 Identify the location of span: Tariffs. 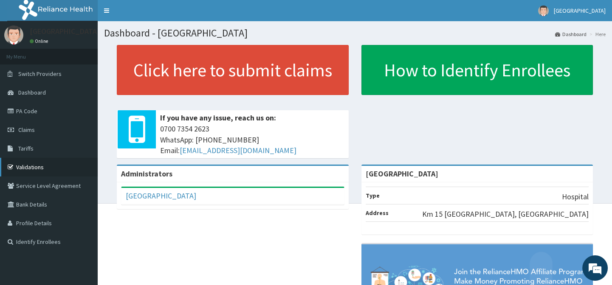
(26, 149).